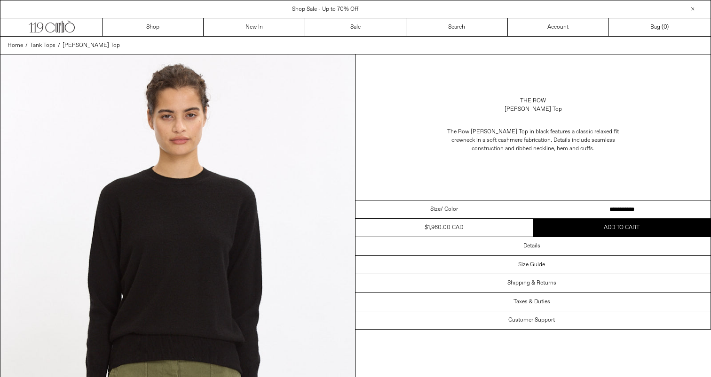 The width and height of the screenshot is (711, 377). I want to click on button: Add to cart, so click(622, 228).